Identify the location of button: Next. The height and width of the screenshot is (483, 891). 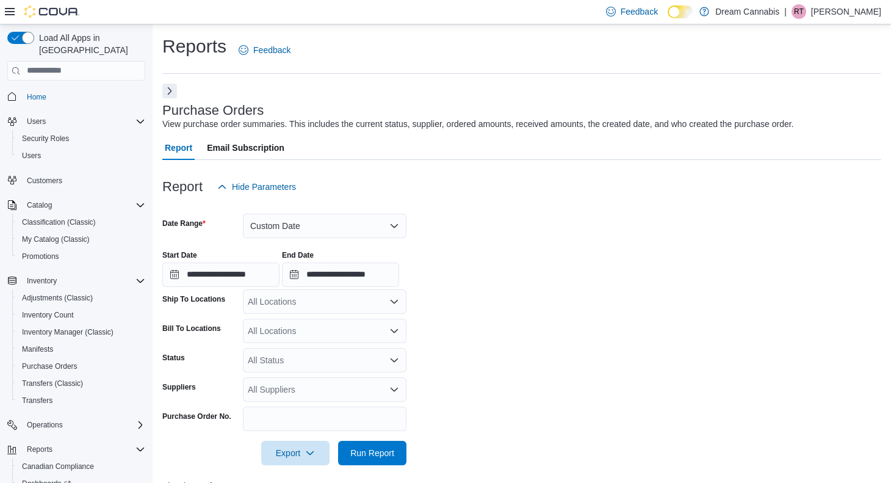
(170, 91).